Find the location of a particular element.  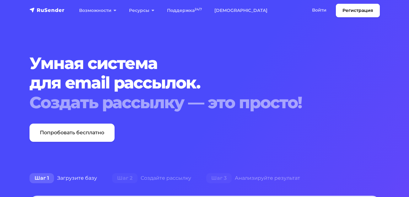

div: Анализируйте результат is located at coordinates (253, 178).